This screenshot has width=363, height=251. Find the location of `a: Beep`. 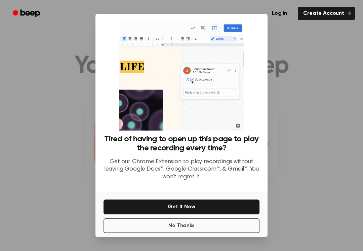

a: Beep is located at coordinates (27, 13).